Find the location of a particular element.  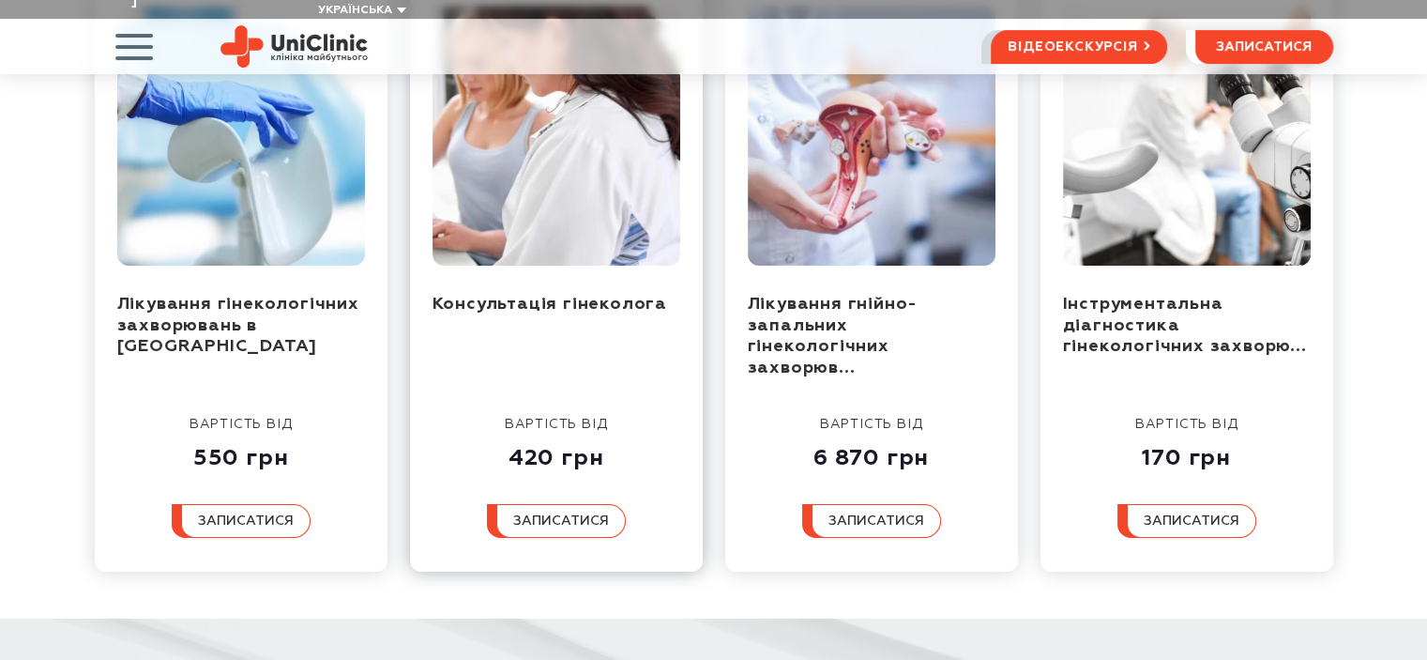

img: Інструментальна діагностика гінекологічних захворювань is located at coordinates (1187, 136).